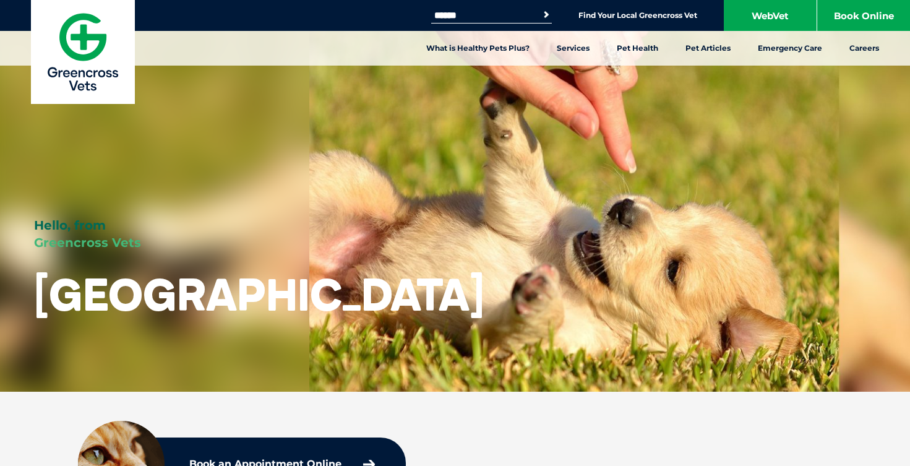 This screenshot has height=466, width=910. Describe the element at coordinates (864, 48) in the screenshot. I see `a: Careers` at that location.